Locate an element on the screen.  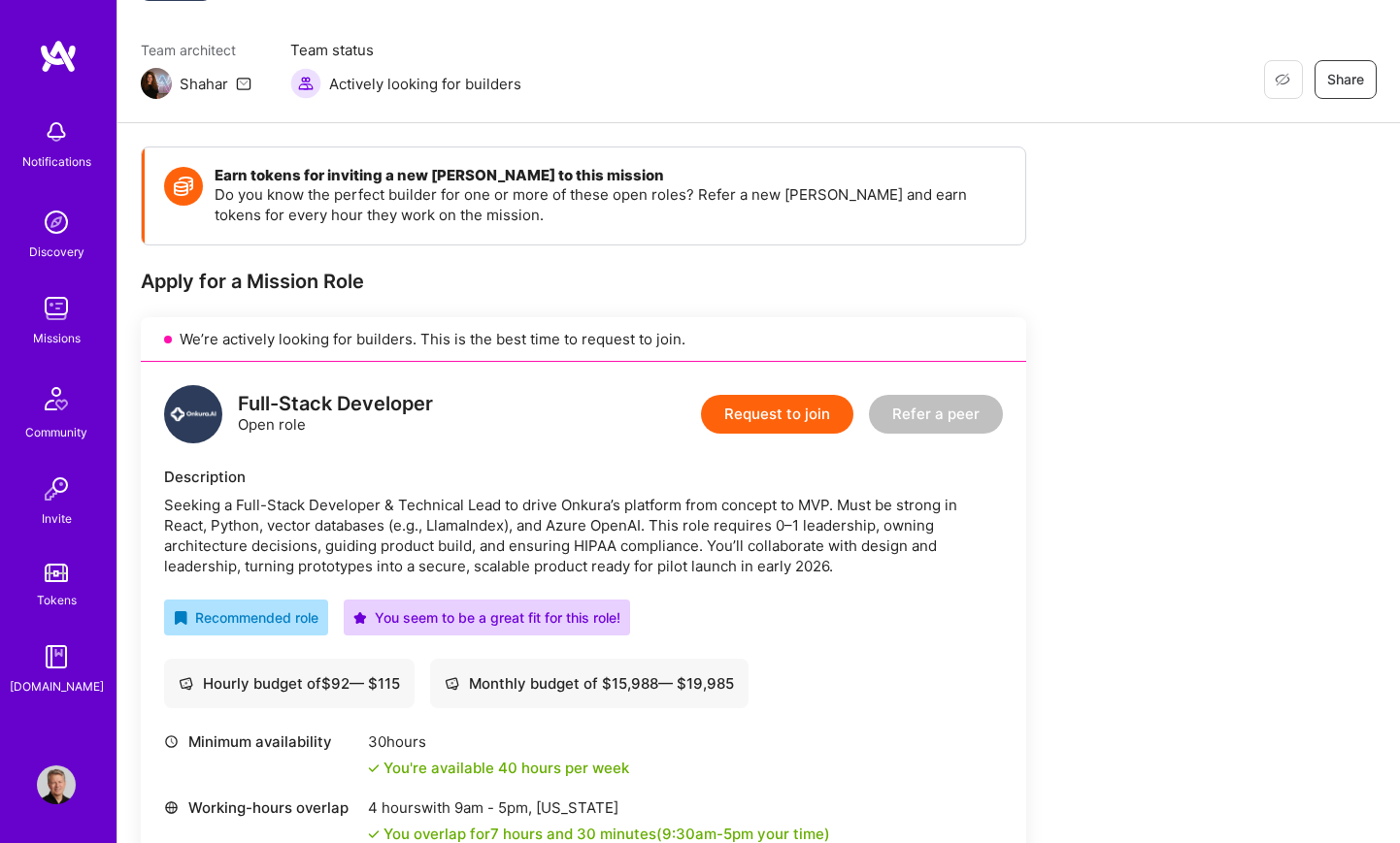
button: Refer a peer is located at coordinates (936, 414).